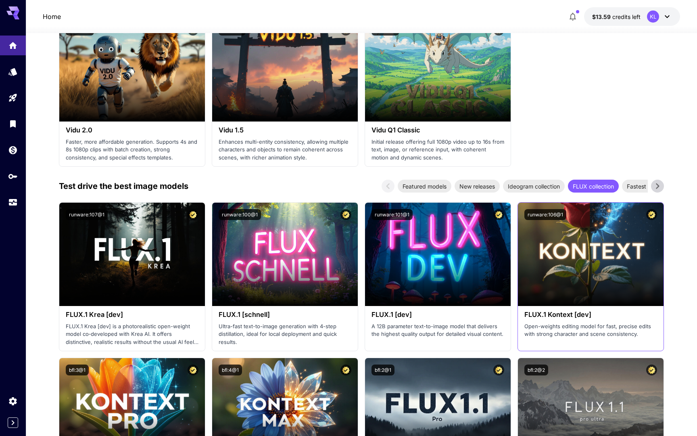 This screenshot has height=436, width=697. Describe the element at coordinates (13, 44) in the screenshot. I see `div: Home` at that location.